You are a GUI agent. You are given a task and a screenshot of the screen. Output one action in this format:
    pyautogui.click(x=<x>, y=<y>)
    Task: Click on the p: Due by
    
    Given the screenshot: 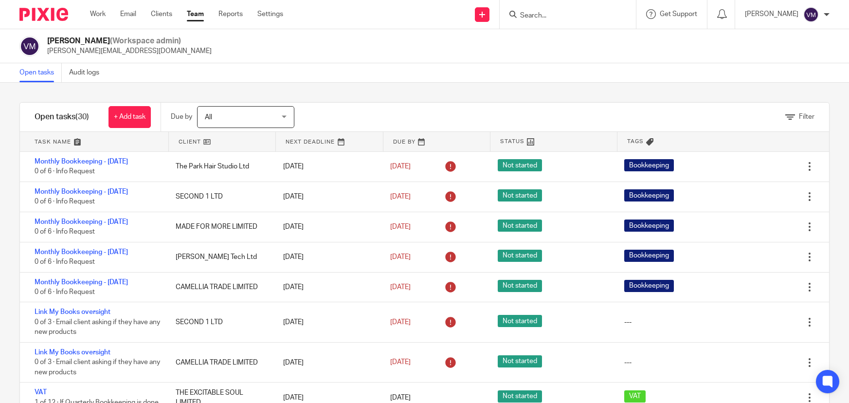 What is the action you would take?
    pyautogui.click(x=181, y=117)
    